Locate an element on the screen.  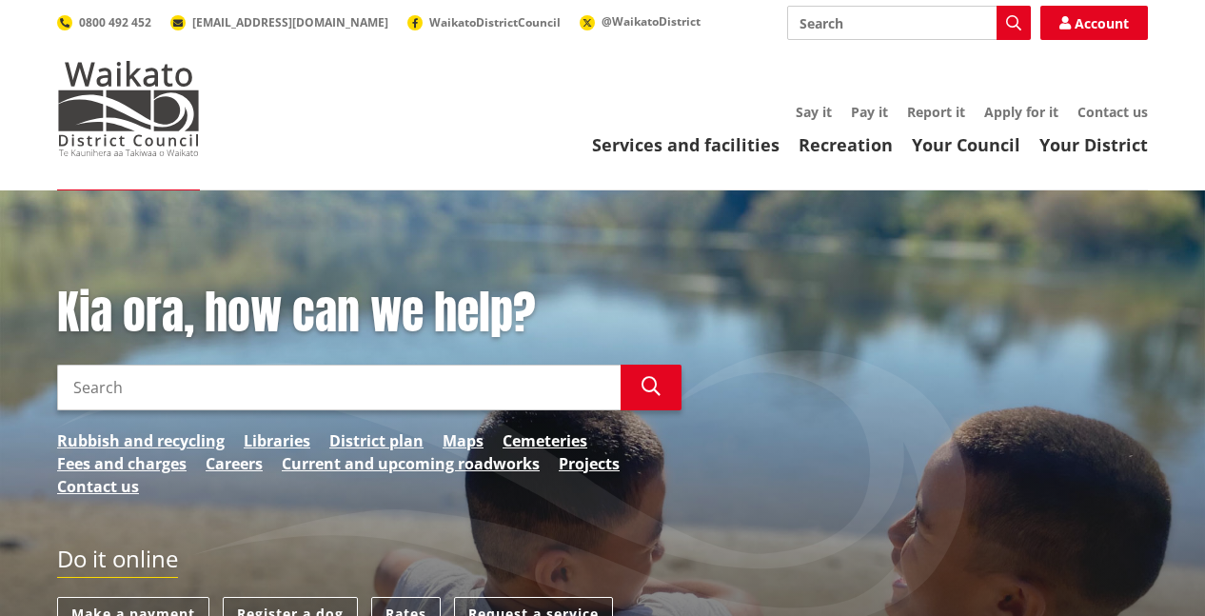
a: Say it is located at coordinates (813, 111).